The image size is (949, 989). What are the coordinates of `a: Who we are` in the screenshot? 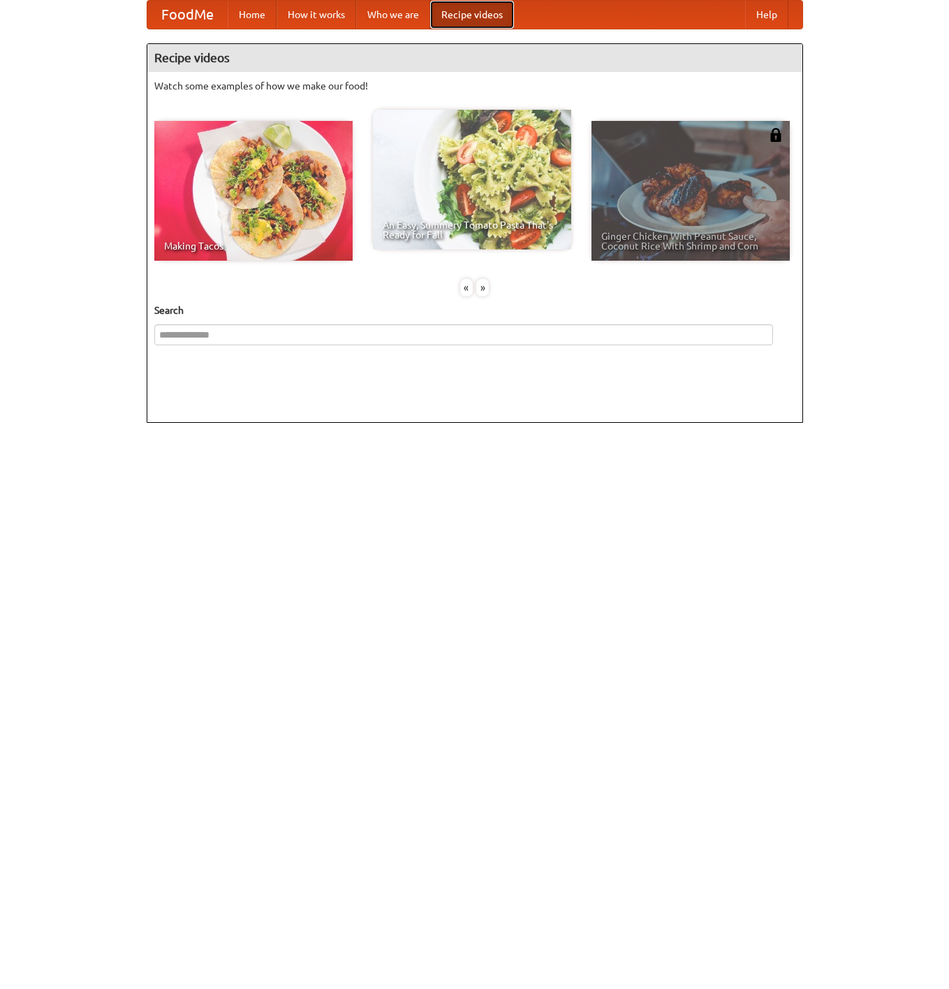 It's located at (393, 15).